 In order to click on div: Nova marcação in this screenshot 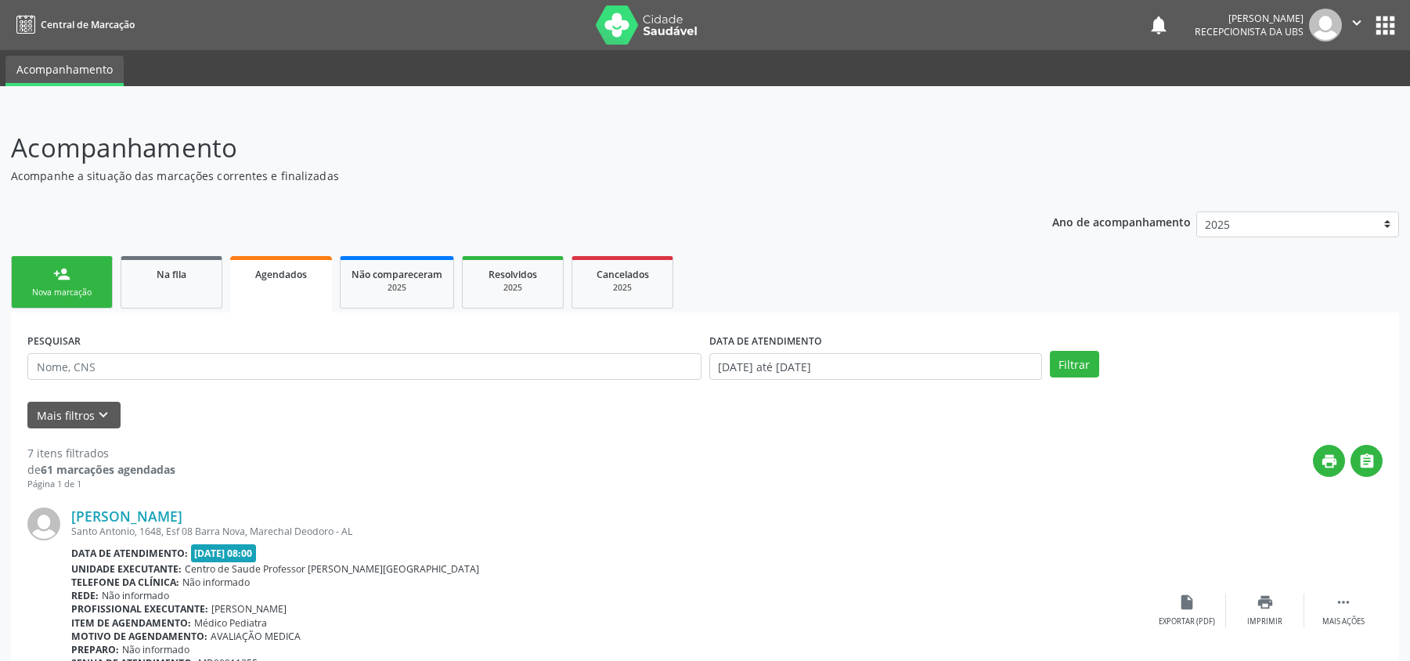, I will do `click(62, 292)`.